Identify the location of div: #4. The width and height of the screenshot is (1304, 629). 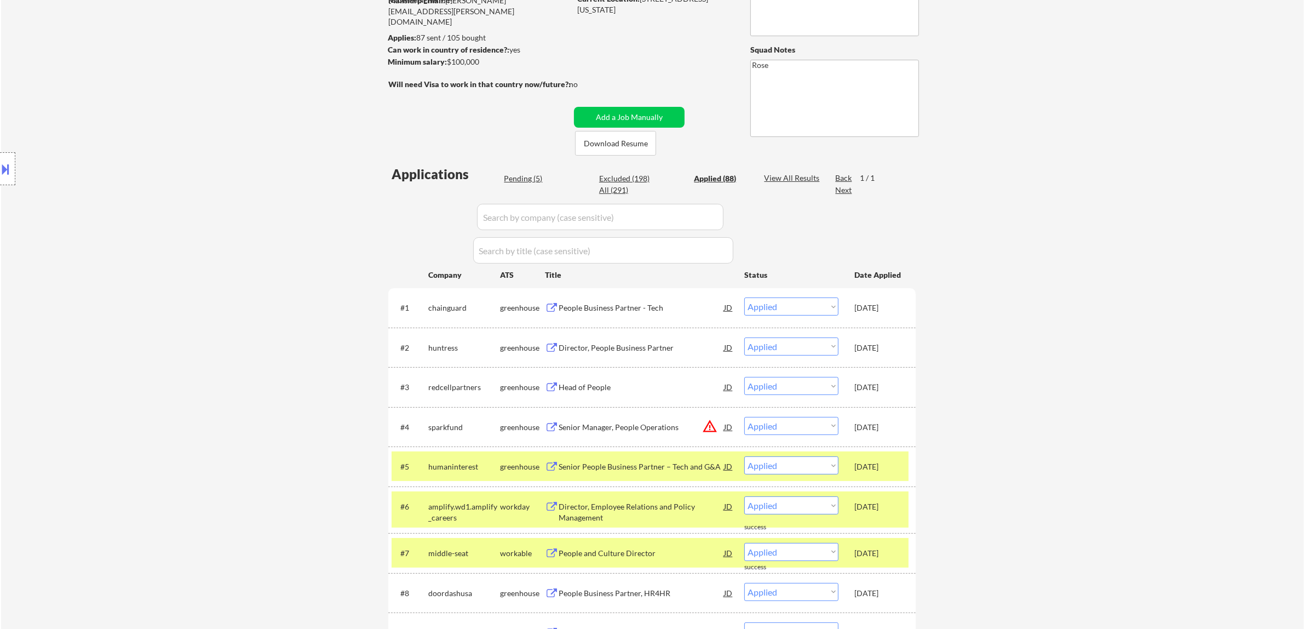
(410, 427).